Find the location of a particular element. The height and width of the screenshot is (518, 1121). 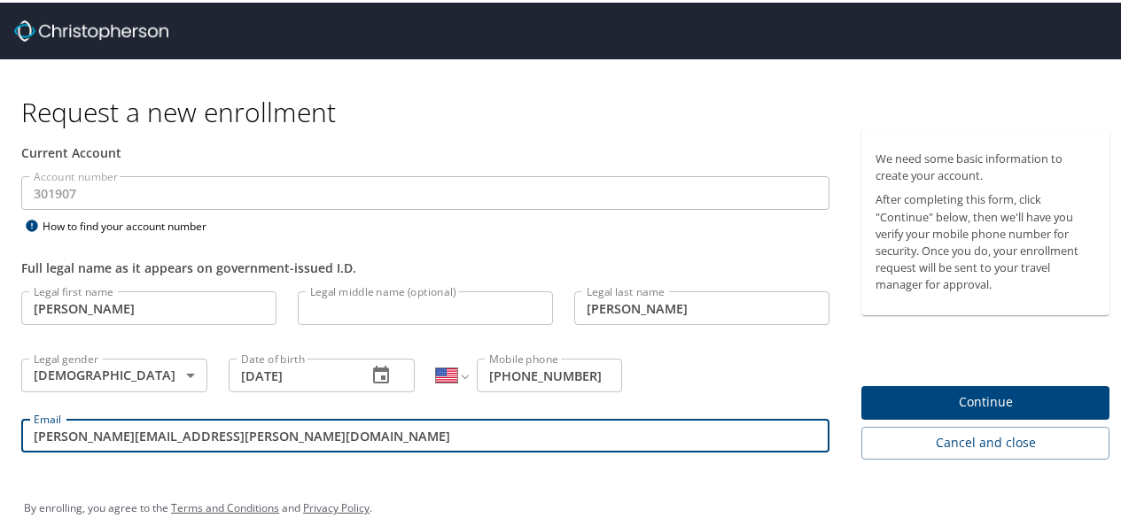

a: Terms and Conditions is located at coordinates (225, 505).